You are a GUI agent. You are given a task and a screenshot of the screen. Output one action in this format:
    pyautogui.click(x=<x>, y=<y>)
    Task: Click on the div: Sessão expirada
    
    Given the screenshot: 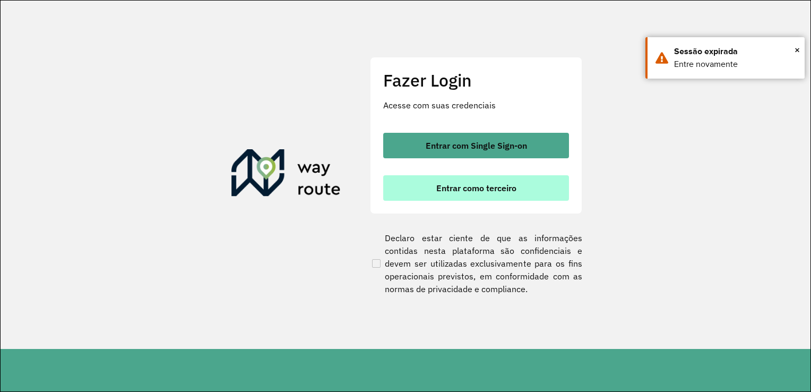 What is the action you would take?
    pyautogui.click(x=736, y=52)
    